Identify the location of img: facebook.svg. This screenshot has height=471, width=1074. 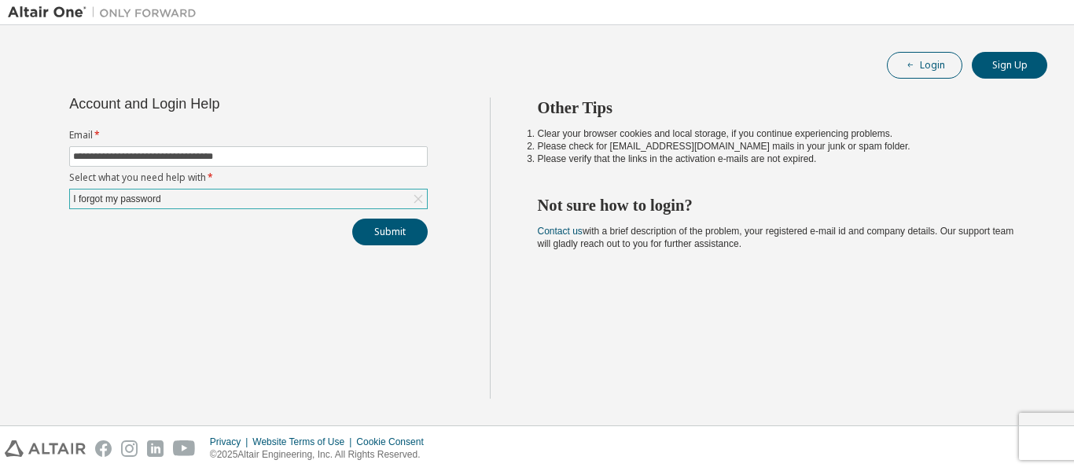
(103, 448).